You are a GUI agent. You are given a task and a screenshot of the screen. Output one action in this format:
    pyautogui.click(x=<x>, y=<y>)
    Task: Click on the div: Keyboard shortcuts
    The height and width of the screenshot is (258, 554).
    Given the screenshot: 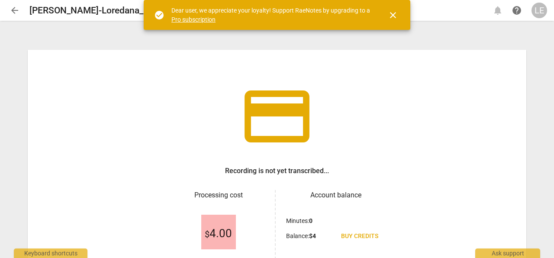 What is the action you would take?
    pyautogui.click(x=51, y=253)
    